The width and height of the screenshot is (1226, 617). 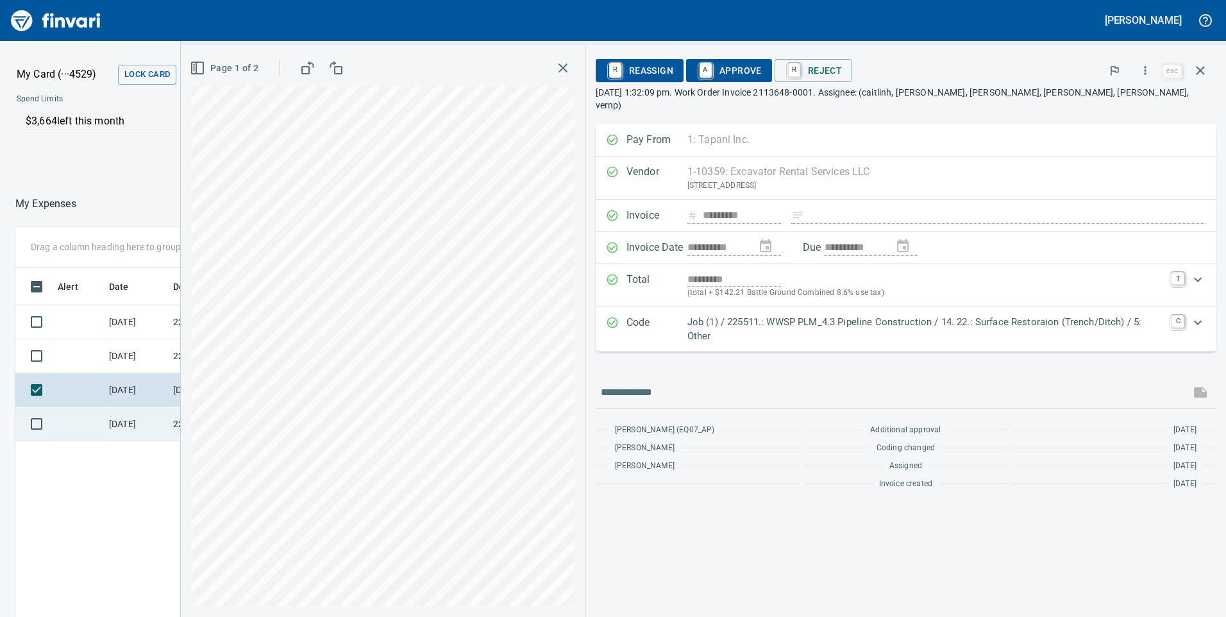 I want to click on span: Lock Card, so click(x=147, y=74).